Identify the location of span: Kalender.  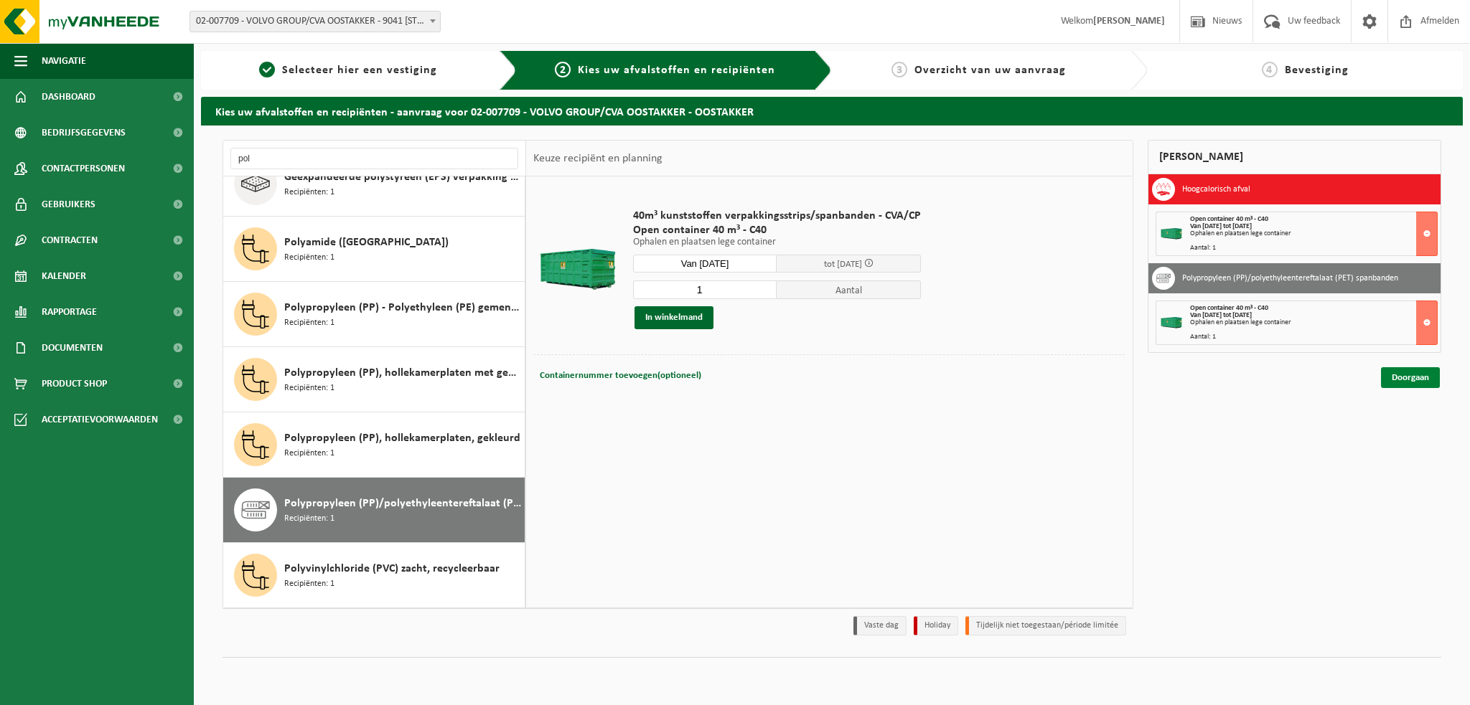
(64, 276).